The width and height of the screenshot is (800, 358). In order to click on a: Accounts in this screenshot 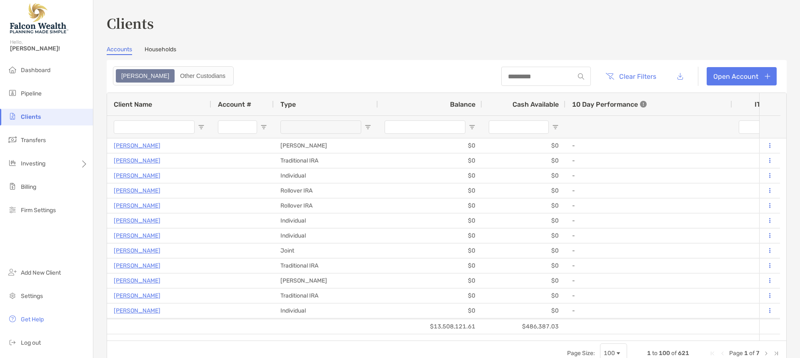, I will do `click(119, 50)`.